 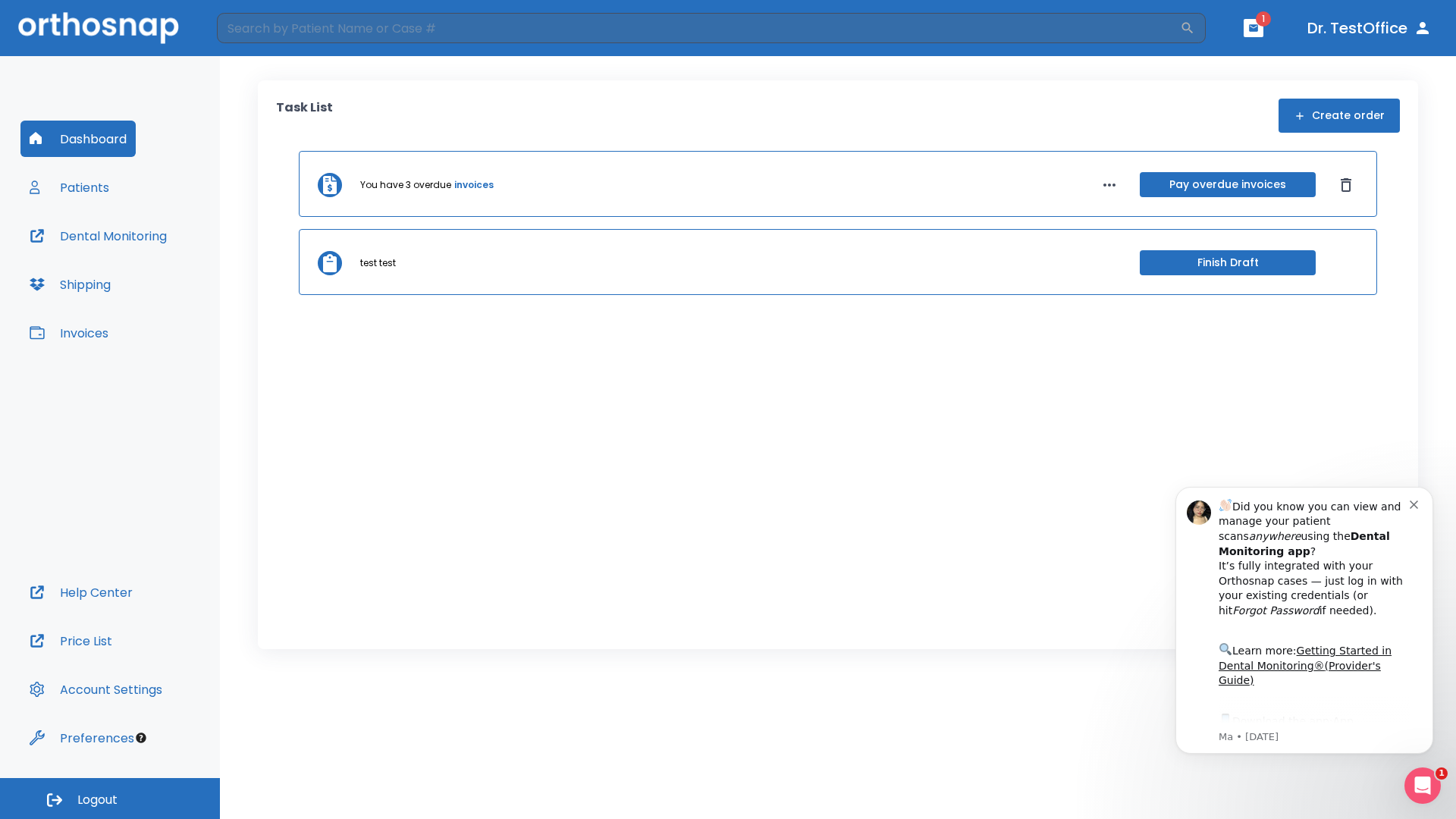 What do you see at coordinates (70, 640) in the screenshot?
I see `a: Price List` at bounding box center [70, 640].